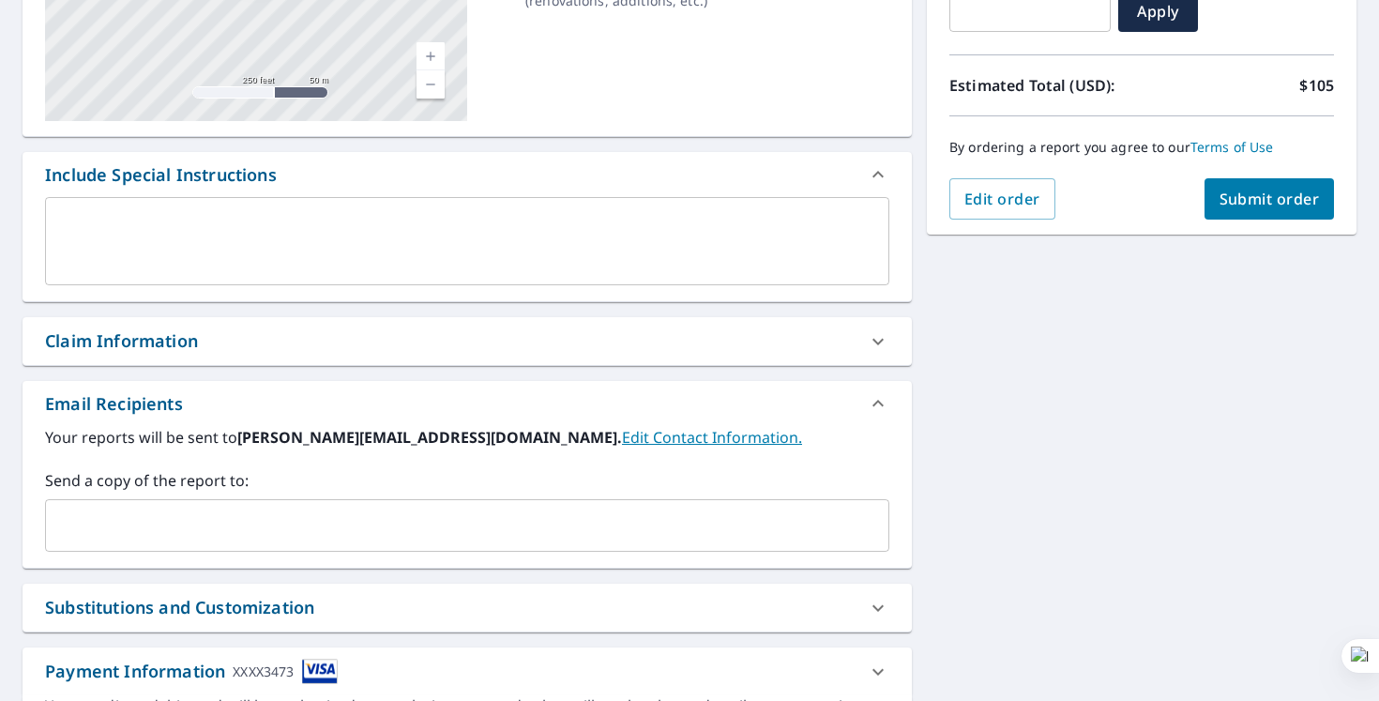 The width and height of the screenshot is (1379, 701). I want to click on a: Current Level 17, Zoom Out, so click(431, 84).